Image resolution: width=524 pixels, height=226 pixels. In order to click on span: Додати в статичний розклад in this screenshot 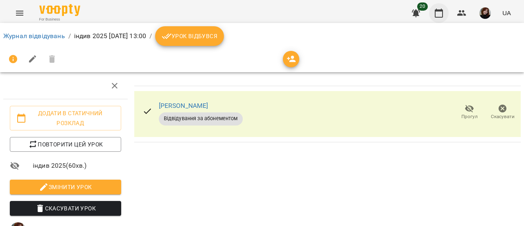, I will do `click(66, 118)`.